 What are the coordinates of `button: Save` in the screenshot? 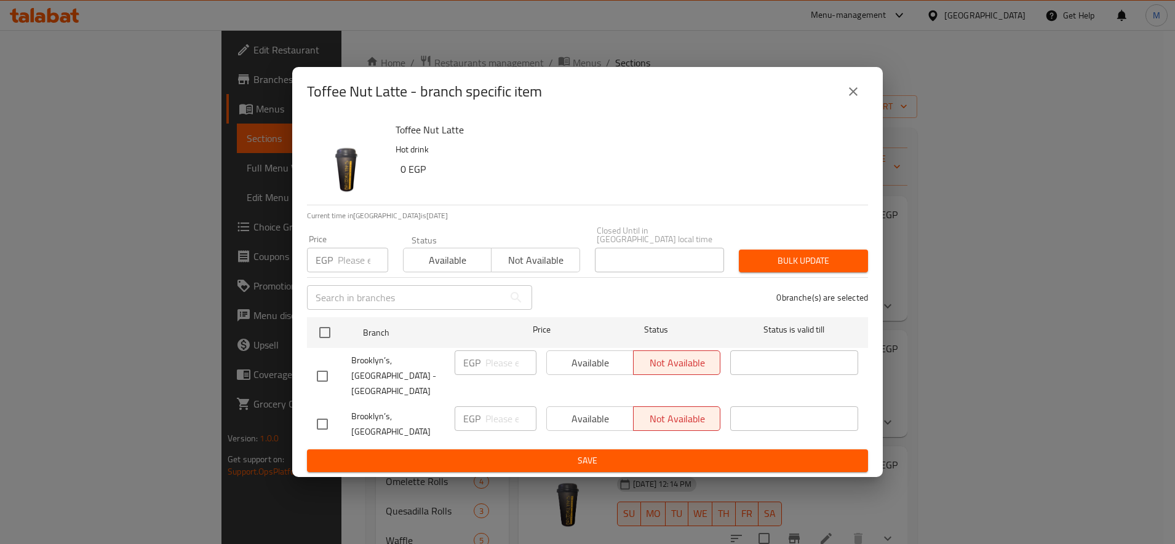 It's located at (587, 461).